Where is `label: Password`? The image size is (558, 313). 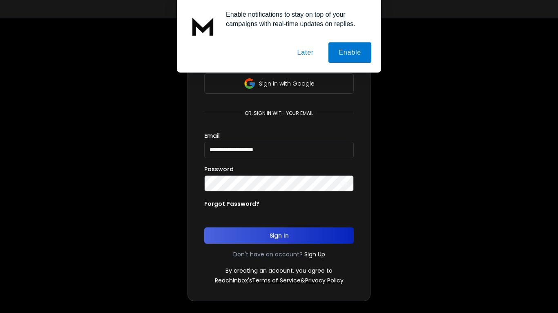
label: Password is located at coordinates (219, 169).